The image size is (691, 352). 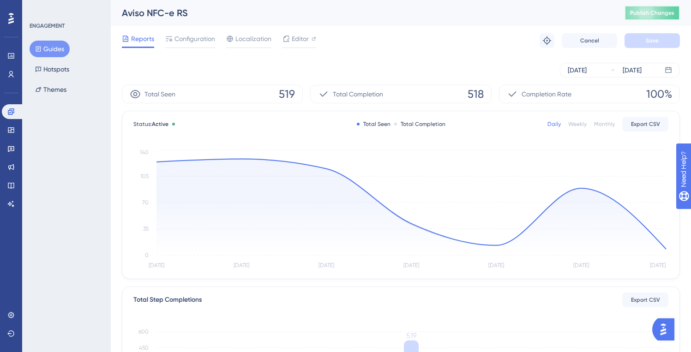 I want to click on span: Completion Rate, so click(x=546, y=94).